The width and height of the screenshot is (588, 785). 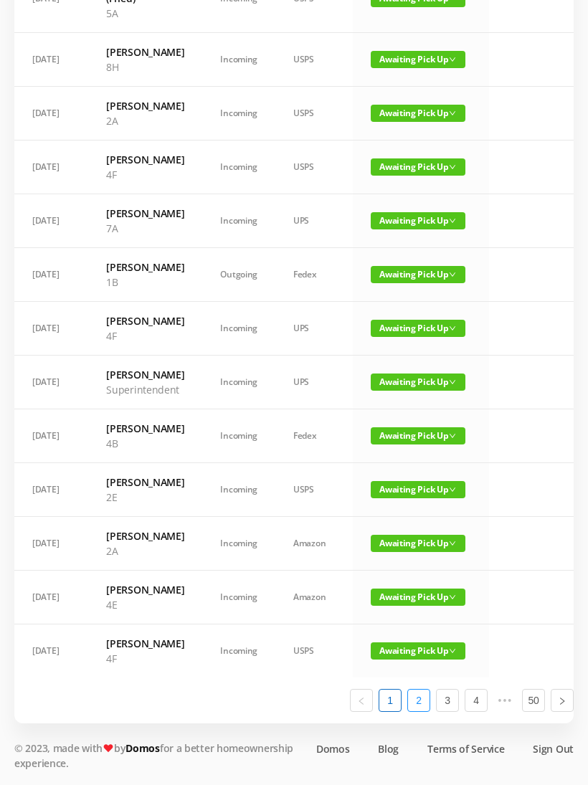 I want to click on p: © 2023, made with by for a better homeownership experience., so click(x=158, y=756).